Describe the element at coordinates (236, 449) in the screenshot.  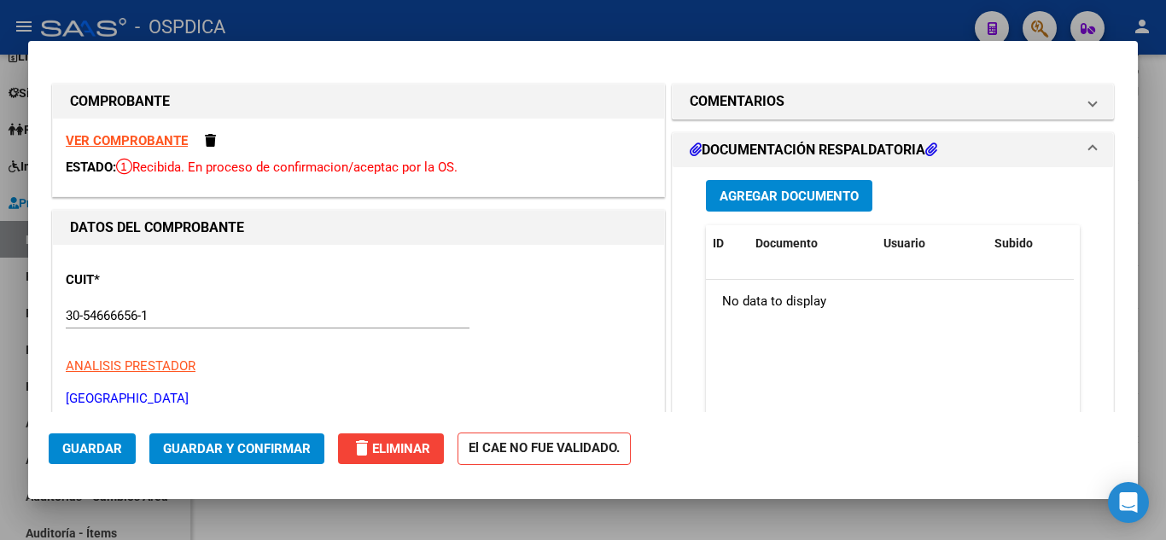
I see `button: Guardar y Confirmar` at that location.